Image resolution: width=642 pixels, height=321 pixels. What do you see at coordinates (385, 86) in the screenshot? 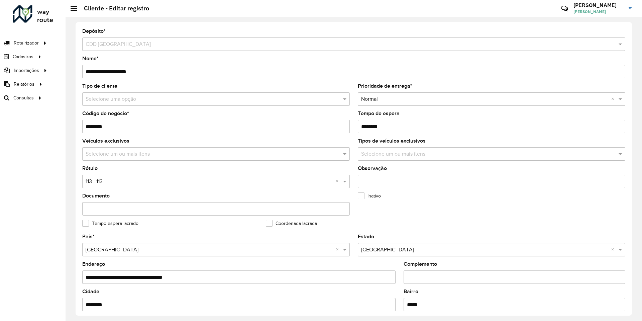
I see `label: Prioridade de entrega` at bounding box center [385, 86].